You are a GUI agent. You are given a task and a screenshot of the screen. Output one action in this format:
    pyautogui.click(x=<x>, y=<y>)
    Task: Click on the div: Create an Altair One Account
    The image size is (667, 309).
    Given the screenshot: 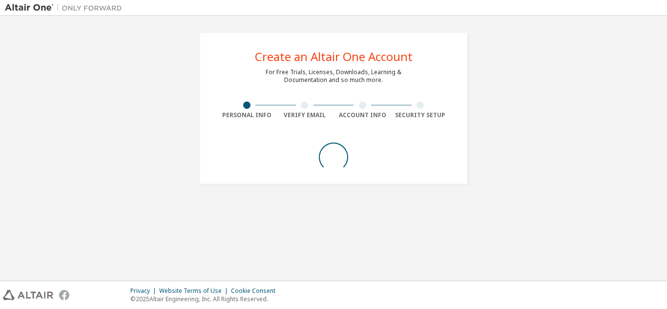 What is the action you would take?
    pyautogui.click(x=334, y=57)
    